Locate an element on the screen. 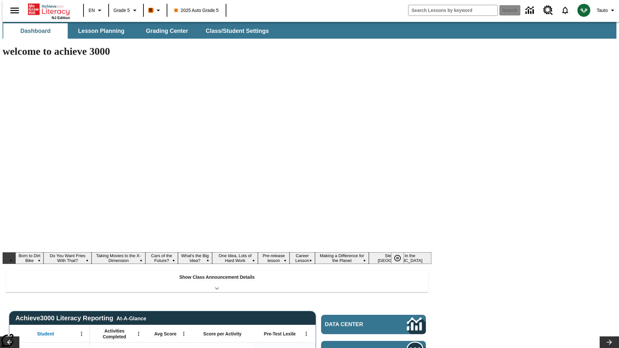 This screenshot has height=348, width=619. span: NJ Edition is located at coordinates (61, 18).